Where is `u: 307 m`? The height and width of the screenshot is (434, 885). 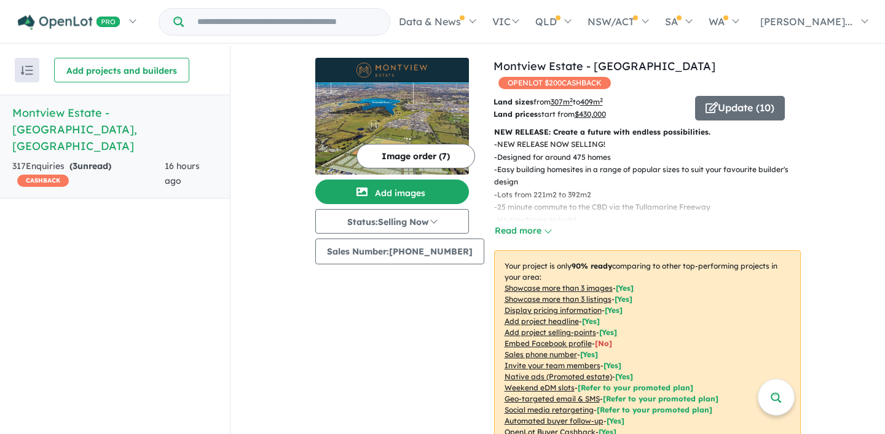
u: 307 m is located at coordinates (561, 101).